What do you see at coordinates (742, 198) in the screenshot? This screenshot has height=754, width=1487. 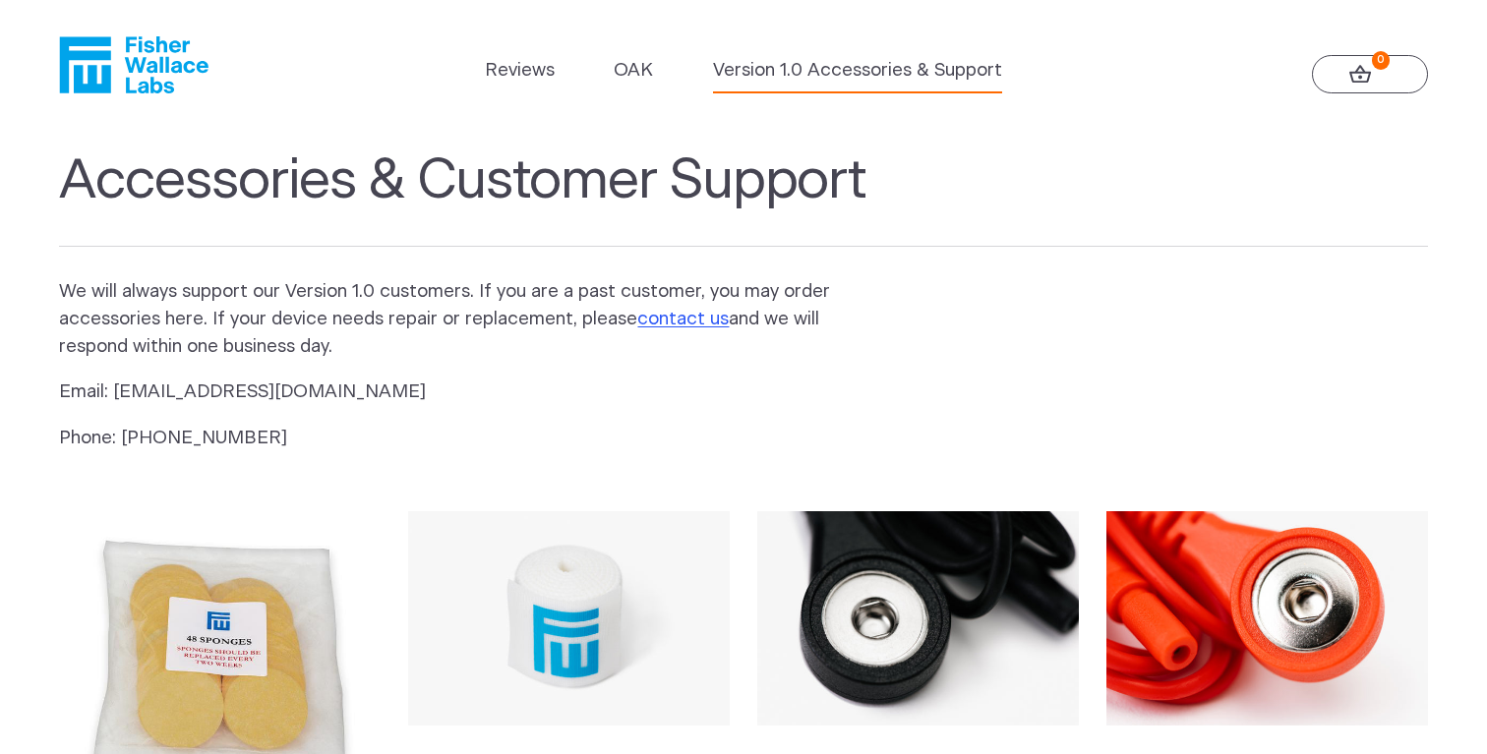 I see `h1: Accessories & Customer Support` at bounding box center [742, 198].